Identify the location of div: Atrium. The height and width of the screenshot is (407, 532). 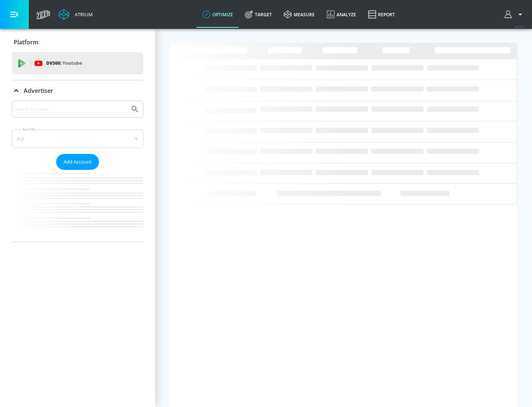
(82, 14).